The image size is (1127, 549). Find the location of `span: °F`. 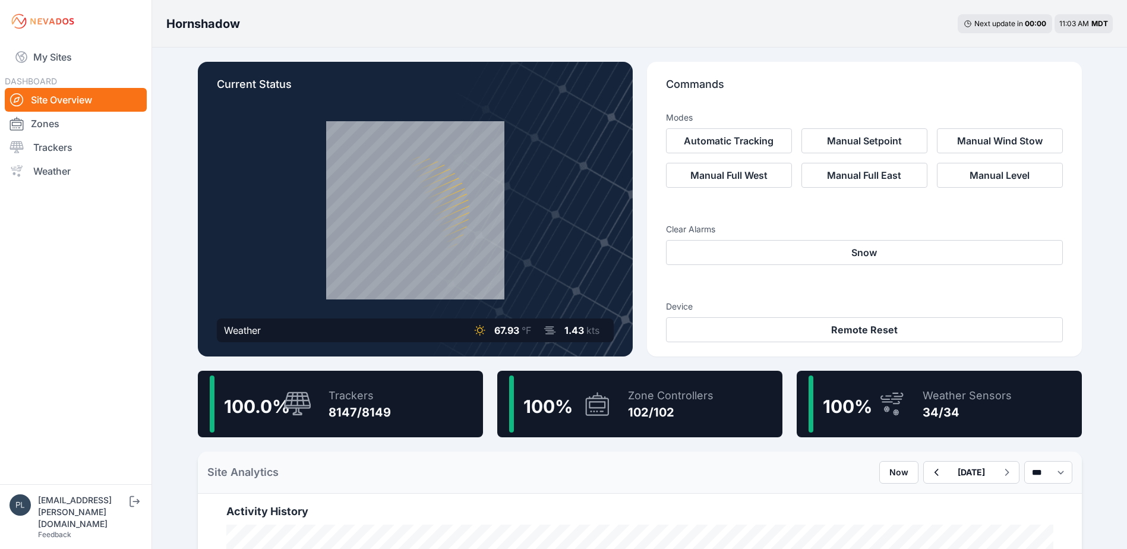

span: °F is located at coordinates (527, 330).